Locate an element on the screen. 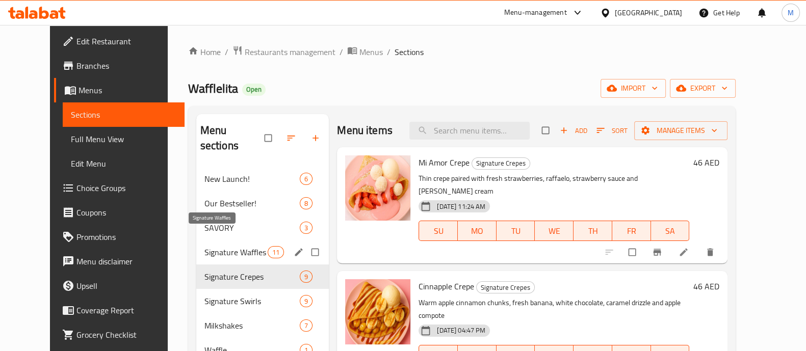  a: Full Menu View is located at coordinates (123, 139).